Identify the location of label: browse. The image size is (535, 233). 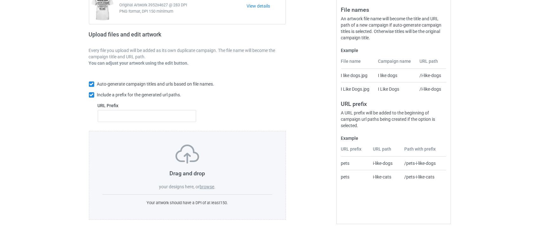
(207, 187).